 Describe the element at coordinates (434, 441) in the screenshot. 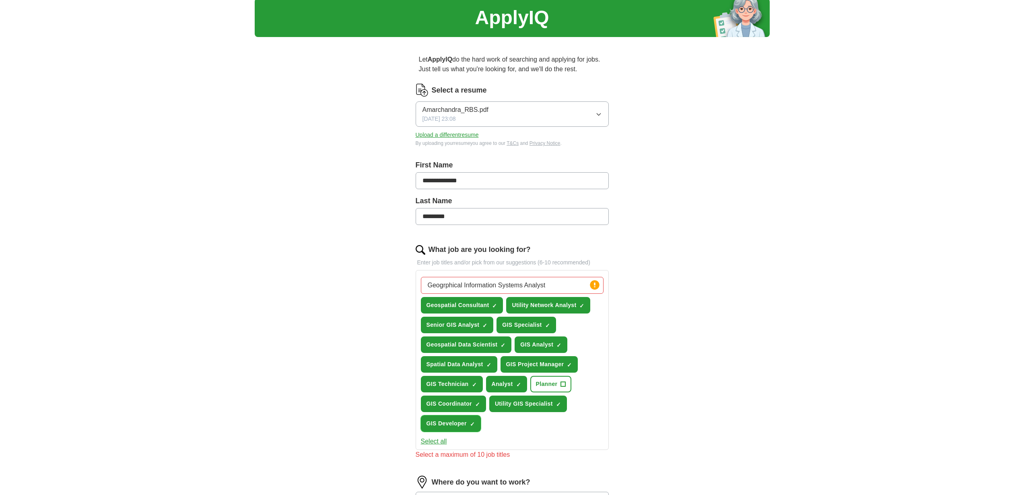

I see `button: Select all` at that location.